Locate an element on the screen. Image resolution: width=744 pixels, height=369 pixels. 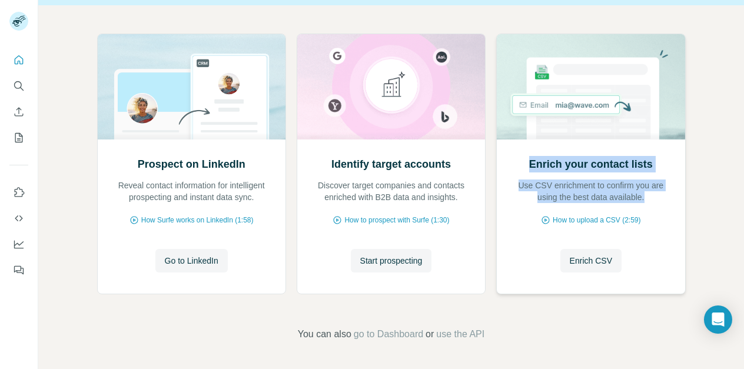
button: Use Surfe on LinkedIn is located at coordinates (19, 193).